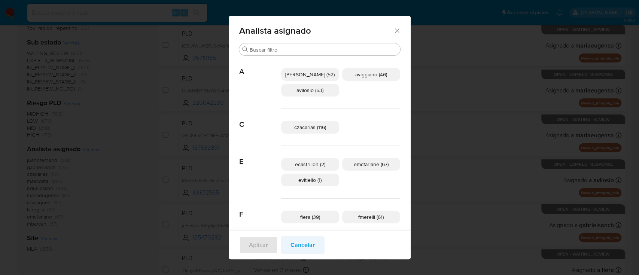 This screenshot has width=639, height=275. Describe the element at coordinates (260, 209) in the screenshot. I see `span: F` at that location.